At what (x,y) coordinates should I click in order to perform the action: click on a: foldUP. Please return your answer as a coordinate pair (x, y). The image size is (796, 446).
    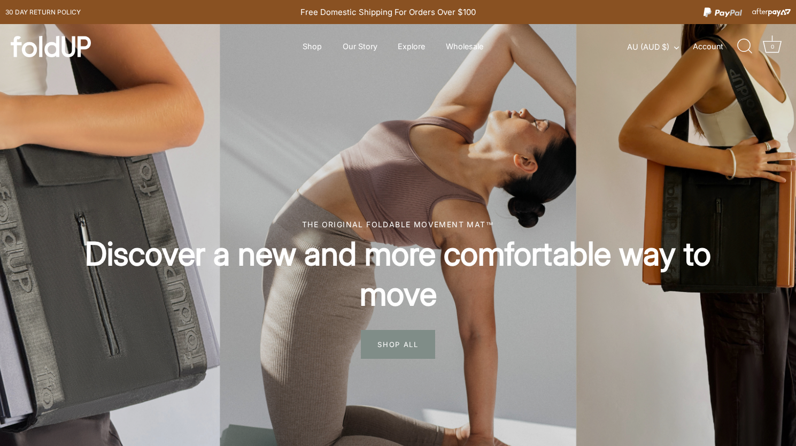
    Looking at the image, I should click on (90, 46).